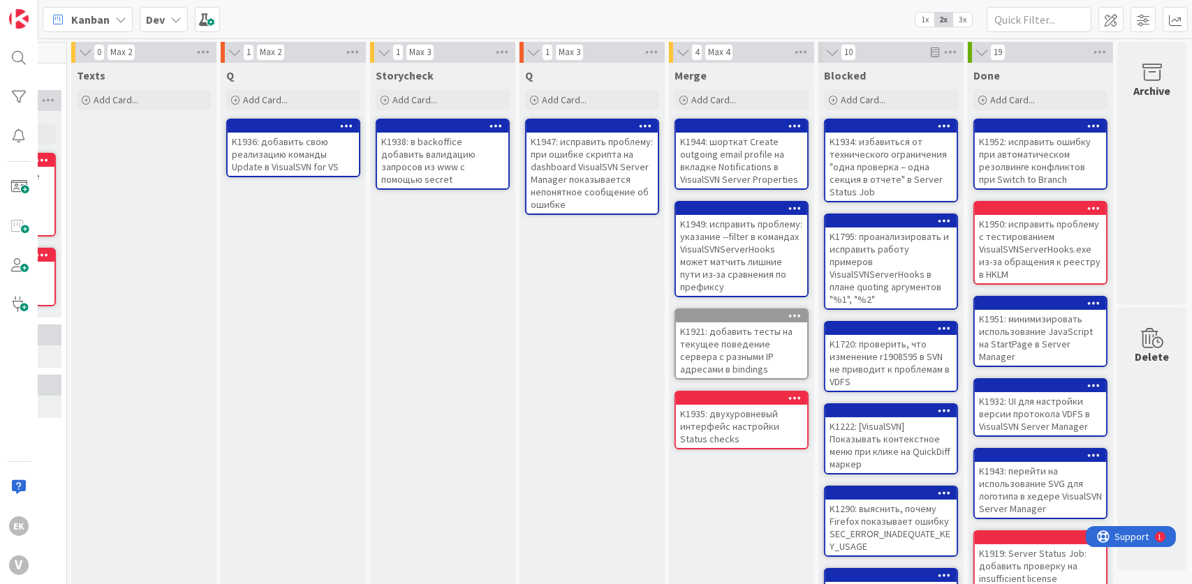 The width and height of the screenshot is (1192, 584). Describe the element at coordinates (742, 420) in the screenshot. I see `a: K1935: двухуровневый интерфейс настройки Status checks` at that location.